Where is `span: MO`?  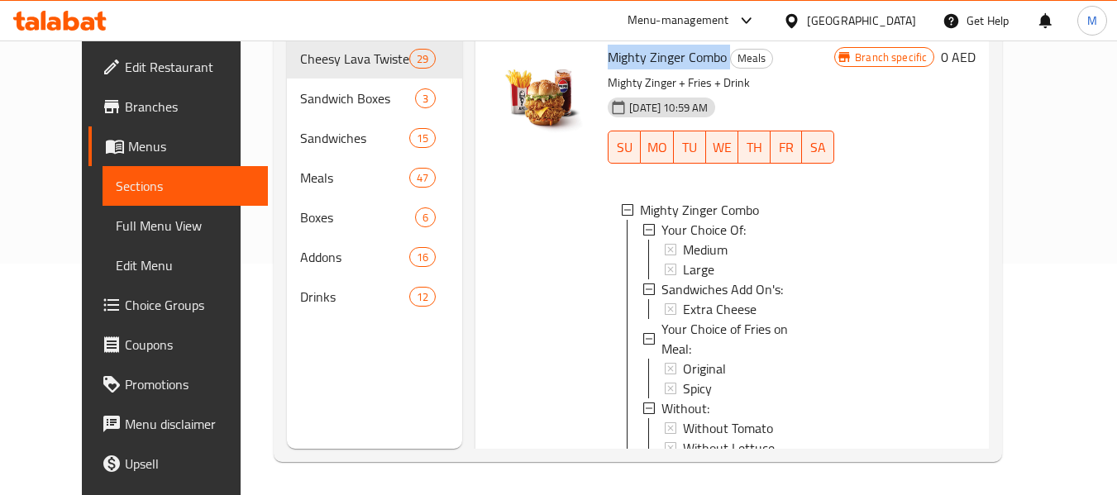
span: MO is located at coordinates (657, 147).